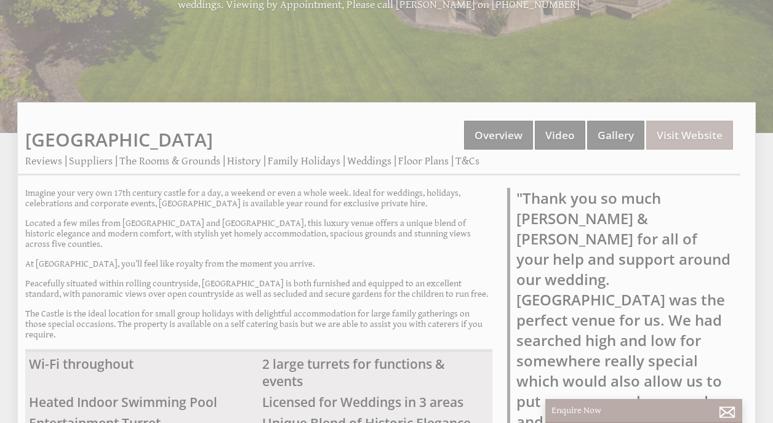 Image resolution: width=773 pixels, height=423 pixels. I want to click on a: Suppliers, so click(91, 161).